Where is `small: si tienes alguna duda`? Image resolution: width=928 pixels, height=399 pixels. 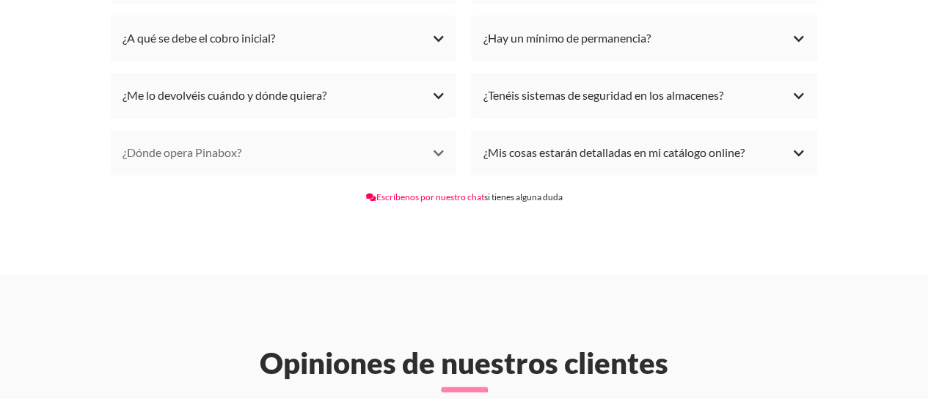 small: si tienes alguna duda is located at coordinates (464, 197).